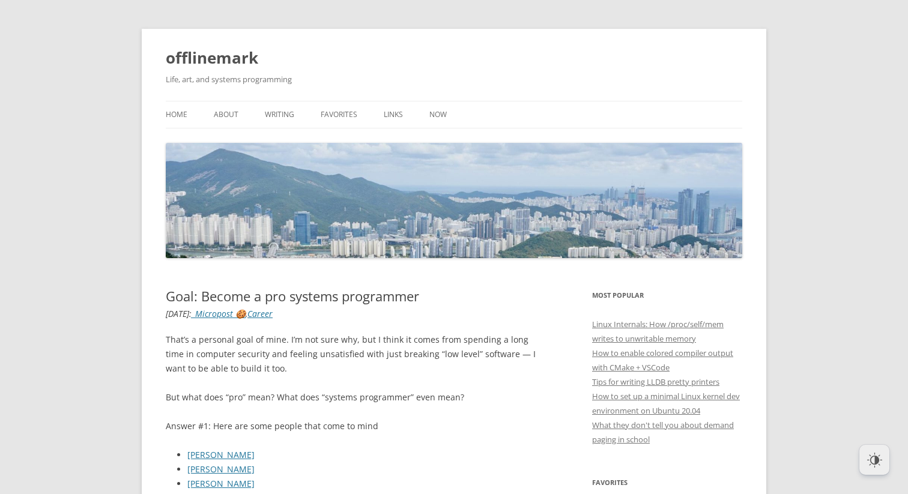 This screenshot has height=494, width=908. I want to click on a: Writing, so click(279, 115).